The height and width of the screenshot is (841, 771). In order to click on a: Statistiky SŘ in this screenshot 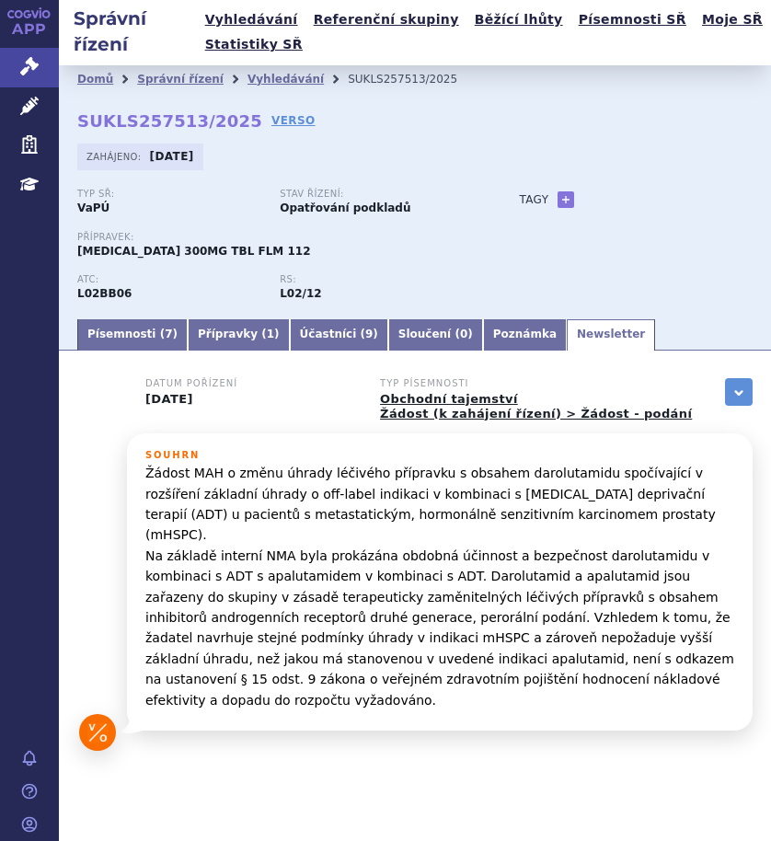, I will do `click(254, 44)`.